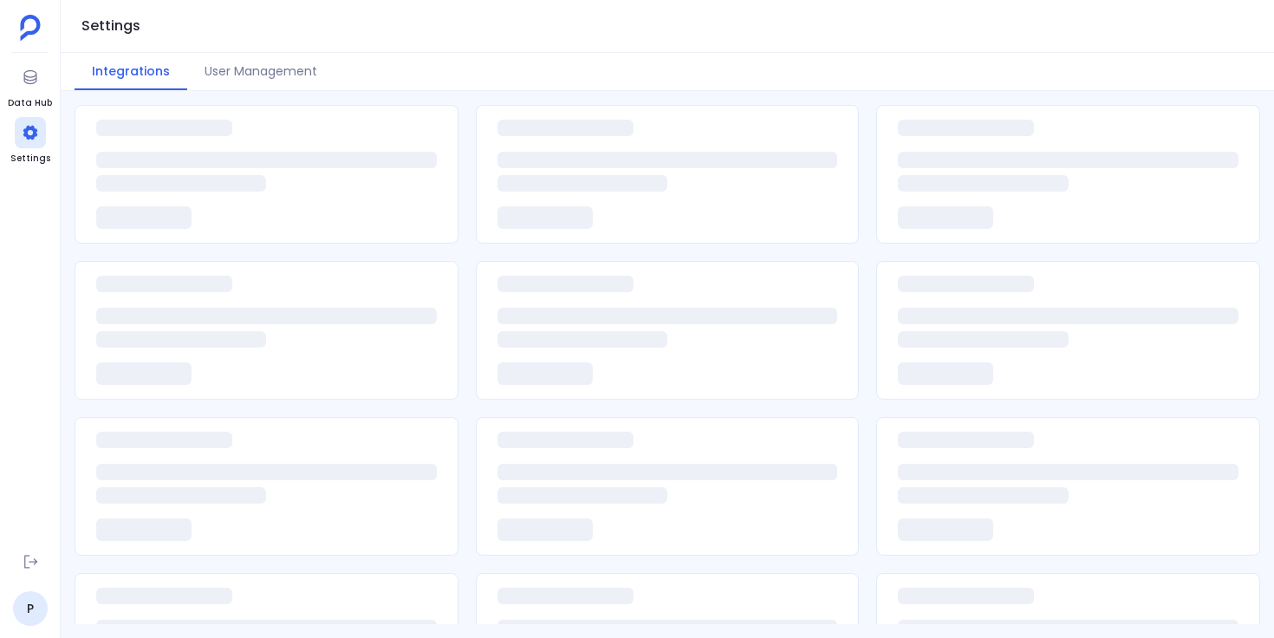 The image size is (1274, 638). What do you see at coordinates (29, 103) in the screenshot?
I see `span: Data Hub` at bounding box center [29, 103].